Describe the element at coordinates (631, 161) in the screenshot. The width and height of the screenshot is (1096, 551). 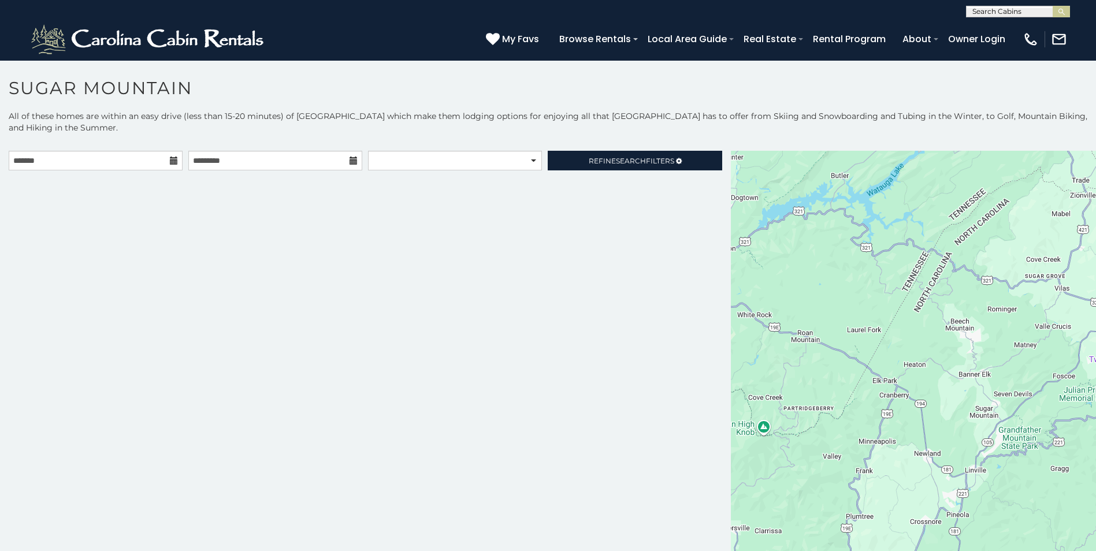
I see `span: Search` at that location.